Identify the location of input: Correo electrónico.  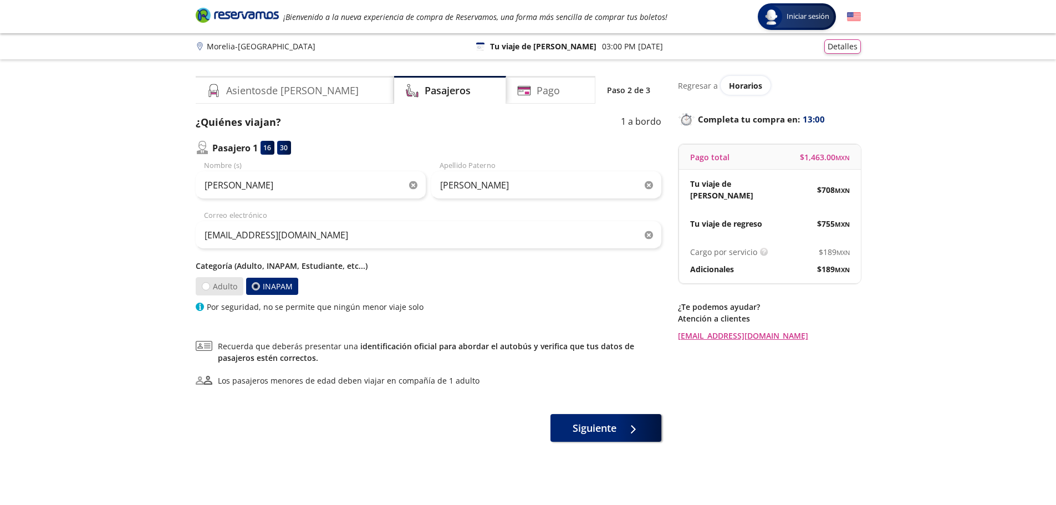
(428, 235).